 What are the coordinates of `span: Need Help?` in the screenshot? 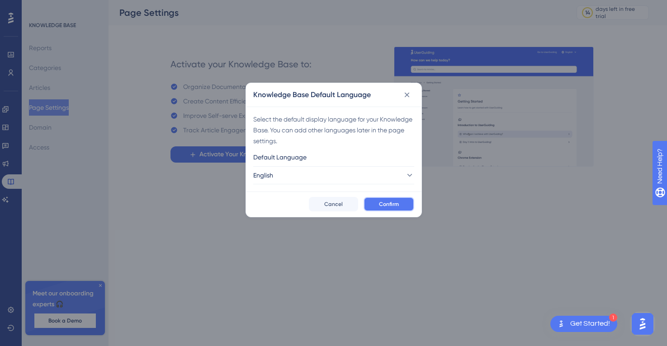 It's located at (39, 8).